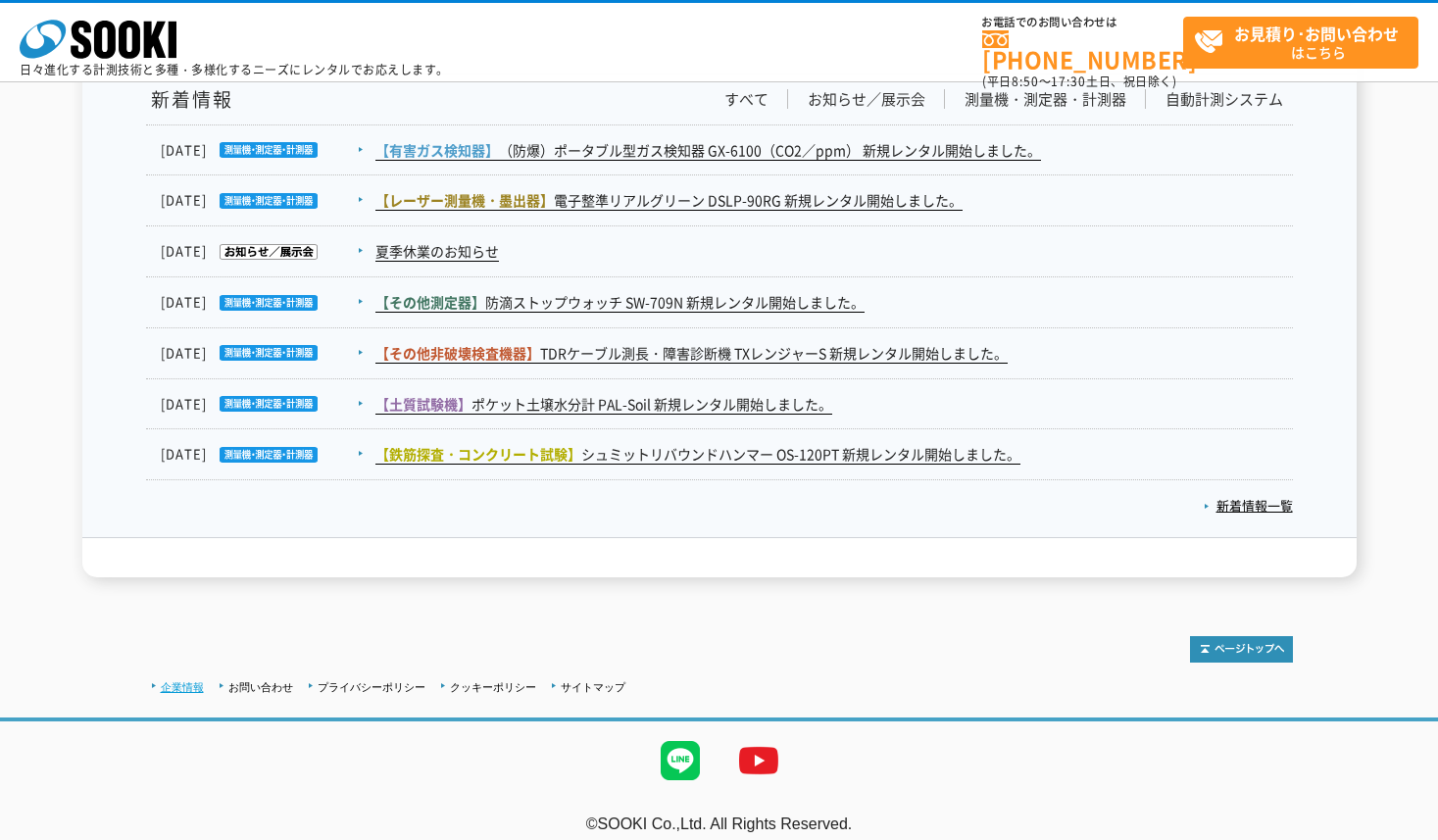  Describe the element at coordinates (1241, 649) in the screenshot. I see `img: トップページへ` at that location.